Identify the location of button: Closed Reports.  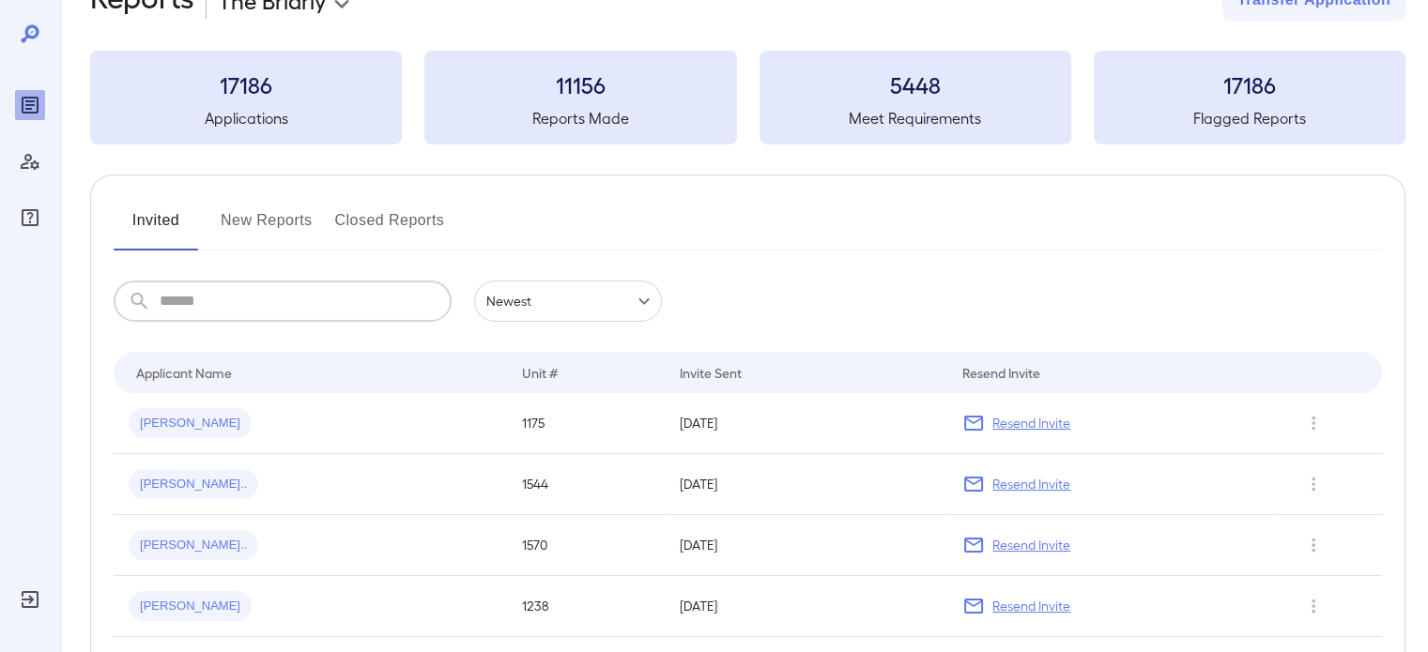
(390, 228).